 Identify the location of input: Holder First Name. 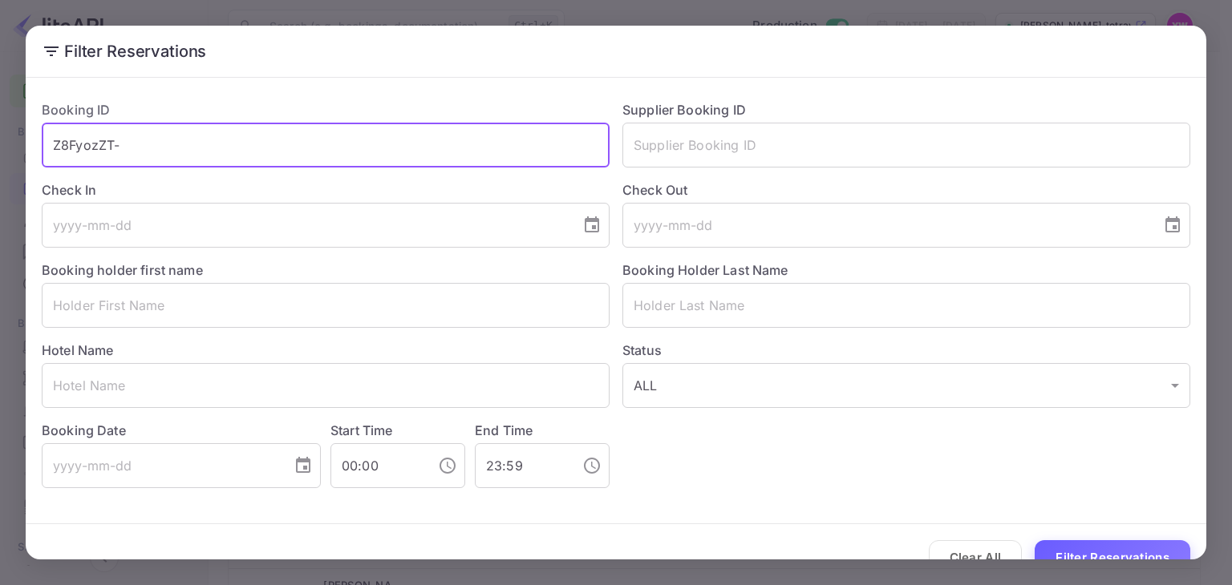
(326, 306).